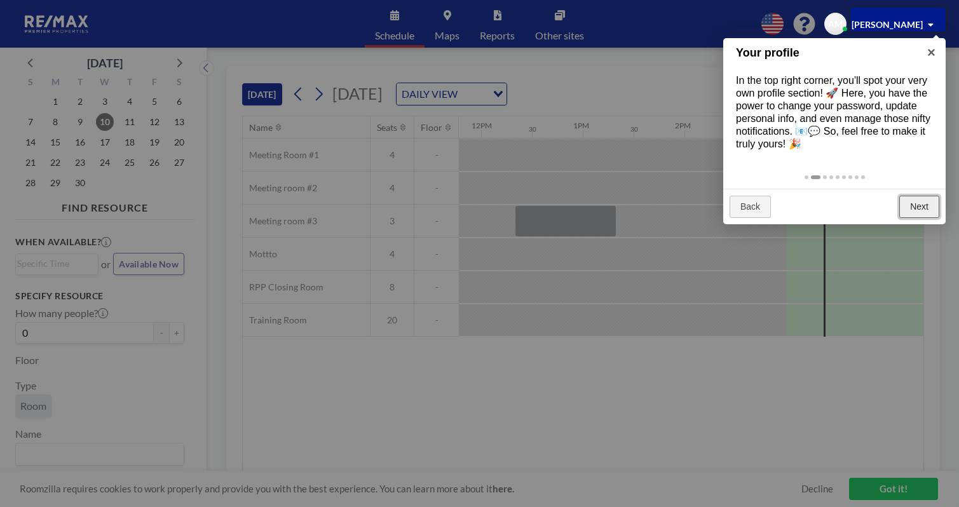 The width and height of the screenshot is (959, 507). Describe the element at coordinates (750, 207) in the screenshot. I see `a: Back` at that location.